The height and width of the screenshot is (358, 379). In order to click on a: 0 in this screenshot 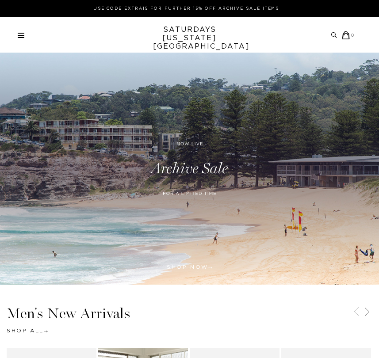, I will do `click(348, 35)`.